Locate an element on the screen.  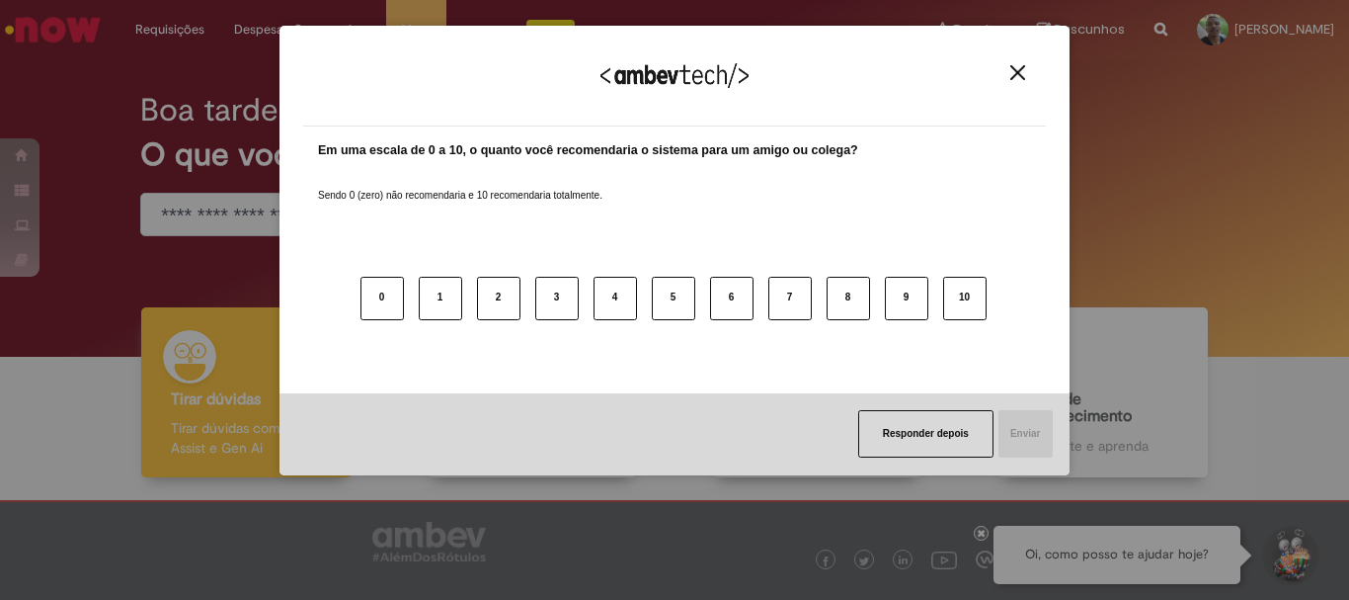
button: 5 is located at coordinates (674, 298).